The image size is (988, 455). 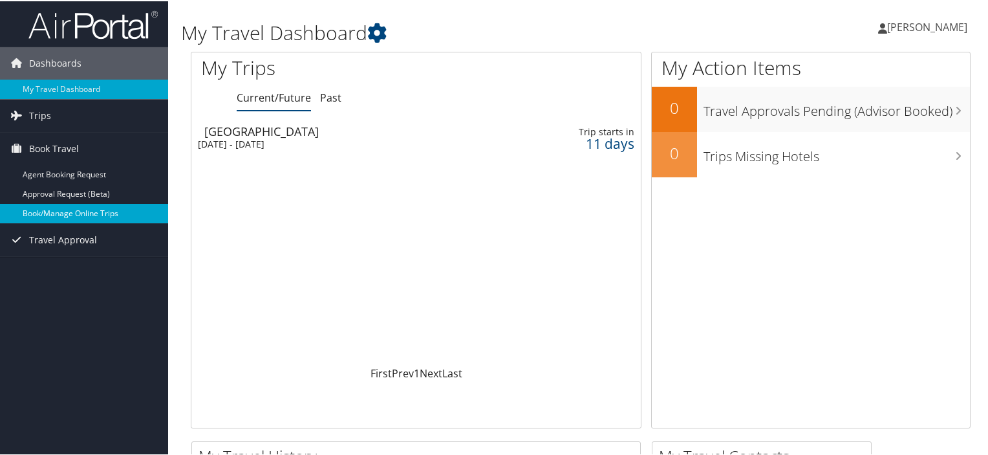 What do you see at coordinates (416, 372) in the screenshot?
I see `a: 1` at bounding box center [416, 372].